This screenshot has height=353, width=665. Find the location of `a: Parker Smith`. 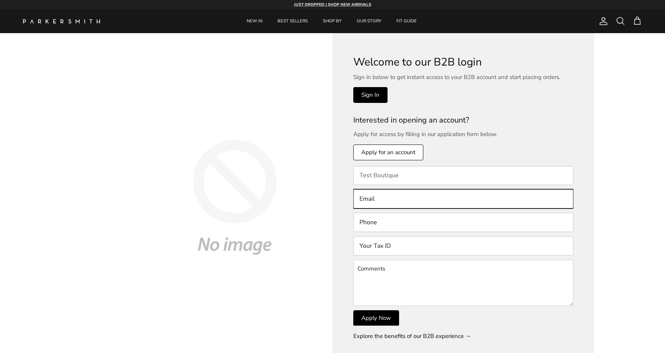

a: Parker Smith is located at coordinates (62, 21).